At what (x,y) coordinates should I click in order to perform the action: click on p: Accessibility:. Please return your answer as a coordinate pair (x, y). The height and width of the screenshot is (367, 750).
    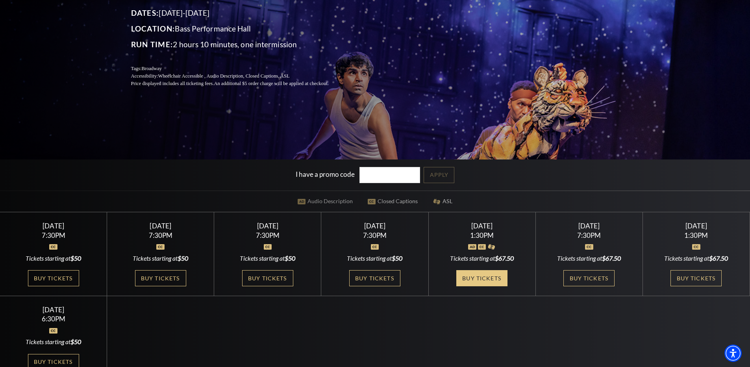
    Looking at the image, I should click on (239, 76).